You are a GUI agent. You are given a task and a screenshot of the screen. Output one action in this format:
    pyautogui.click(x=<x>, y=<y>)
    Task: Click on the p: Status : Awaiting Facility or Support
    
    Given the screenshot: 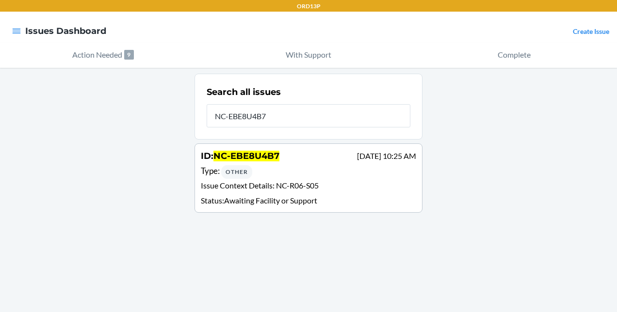 What is the action you would take?
    pyautogui.click(x=309, y=201)
    